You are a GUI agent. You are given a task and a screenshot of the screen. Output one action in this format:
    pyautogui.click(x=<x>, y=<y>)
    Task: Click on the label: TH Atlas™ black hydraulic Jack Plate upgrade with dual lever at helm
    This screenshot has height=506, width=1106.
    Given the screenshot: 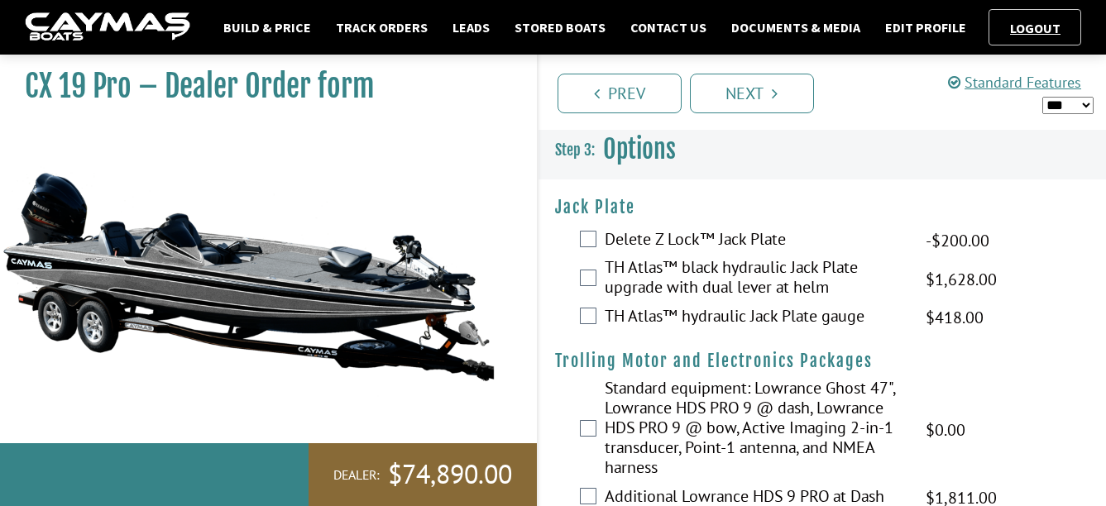 What is the action you would take?
    pyautogui.click(x=756, y=279)
    